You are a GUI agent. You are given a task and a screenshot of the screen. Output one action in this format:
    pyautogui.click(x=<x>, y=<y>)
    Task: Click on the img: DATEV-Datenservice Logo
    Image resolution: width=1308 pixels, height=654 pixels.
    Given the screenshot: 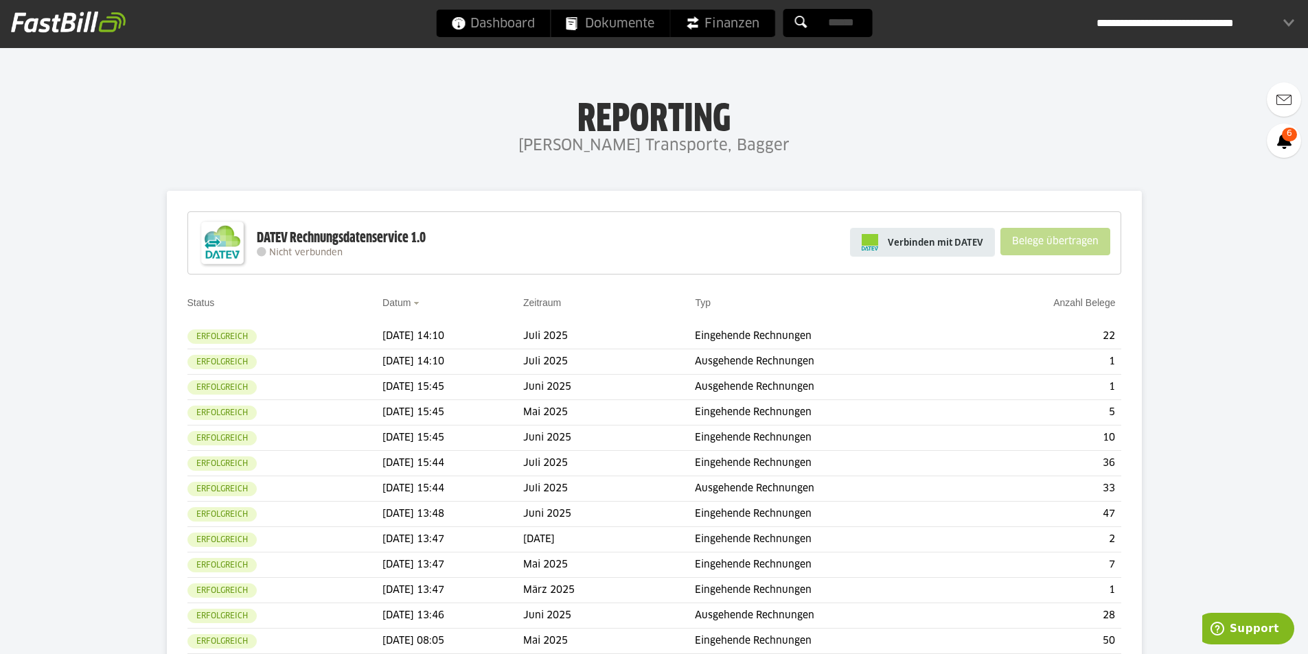 What is the action you would take?
    pyautogui.click(x=222, y=243)
    